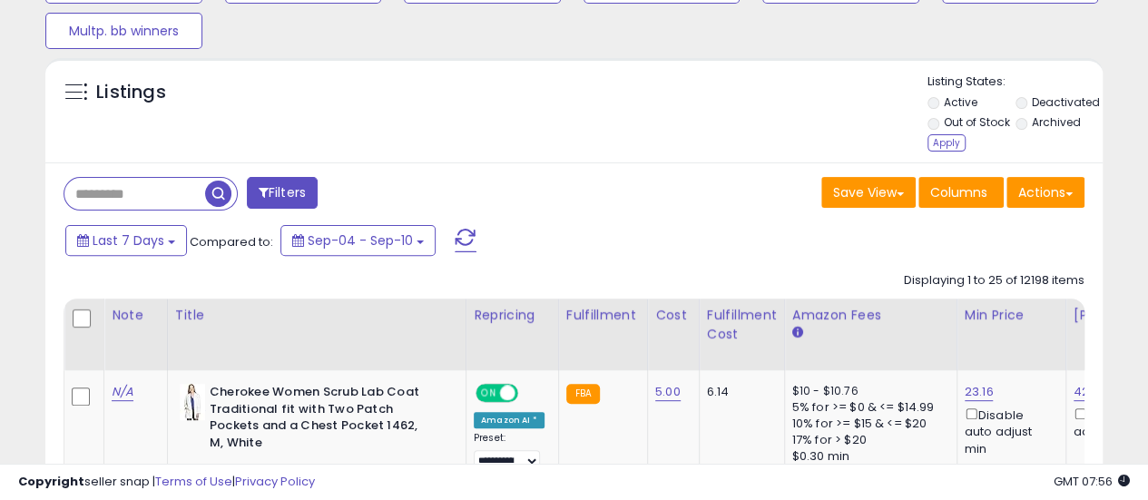 This screenshot has width=1148, height=500. What do you see at coordinates (673, 315) in the screenshot?
I see `div: Cost` at bounding box center [673, 315].